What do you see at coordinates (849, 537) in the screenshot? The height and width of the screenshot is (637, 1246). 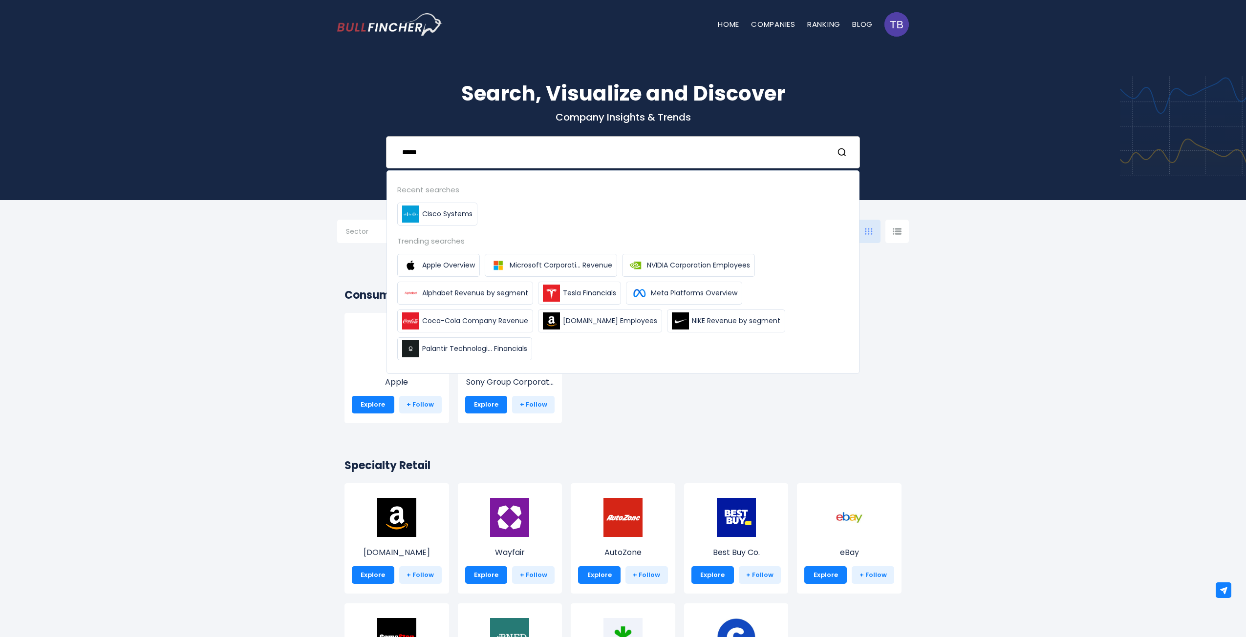 I see `a: eBay` at bounding box center [849, 537].